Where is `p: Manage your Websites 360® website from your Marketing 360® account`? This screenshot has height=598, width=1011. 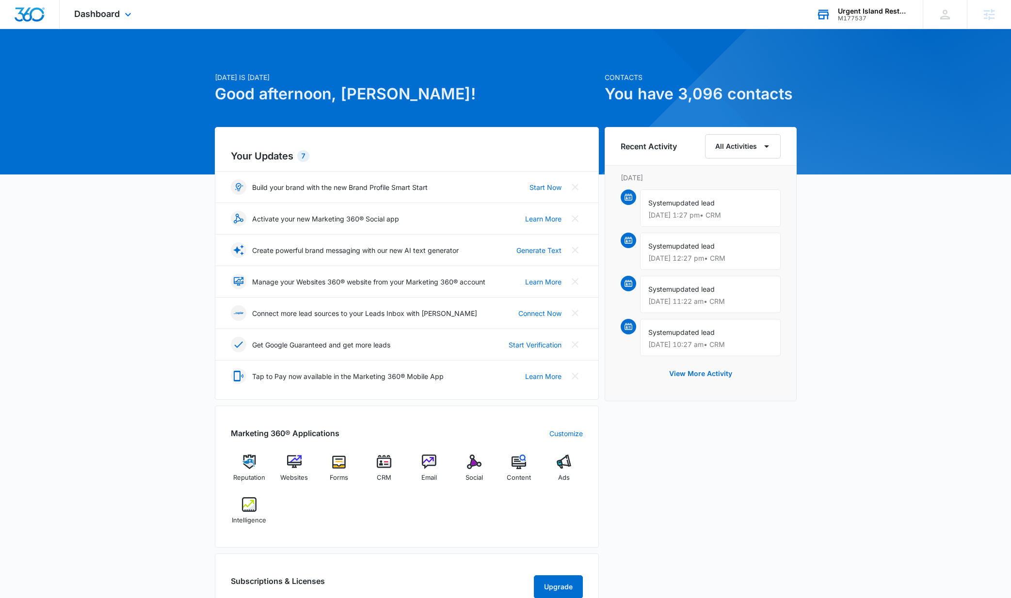
p: Manage your Websites 360® website from your Marketing 360® account is located at coordinates (368, 282).